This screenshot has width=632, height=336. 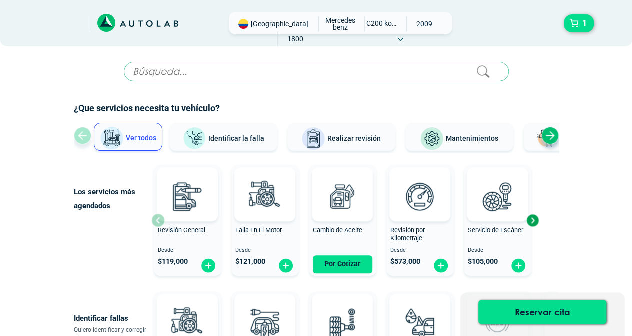 I want to click on button: Servicio de Escáner Desde $105,000, so click(x=497, y=220).